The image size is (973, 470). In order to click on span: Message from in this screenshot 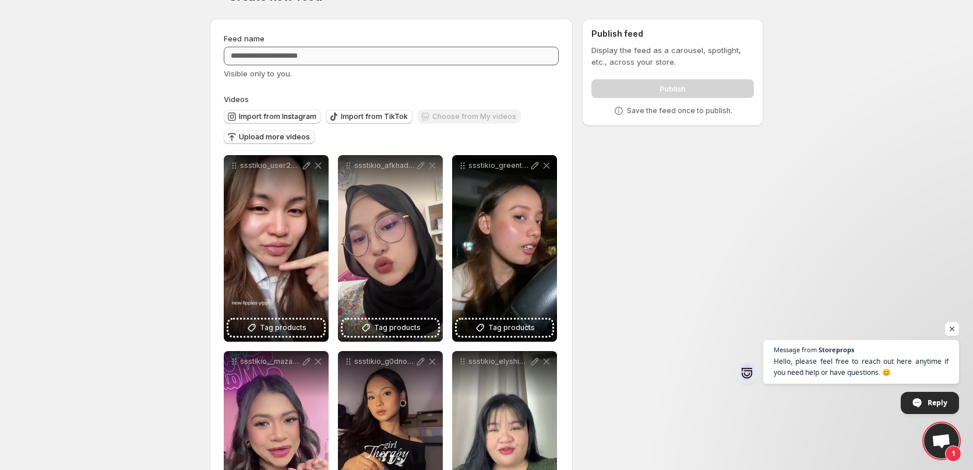, I will do `click(795, 349)`.